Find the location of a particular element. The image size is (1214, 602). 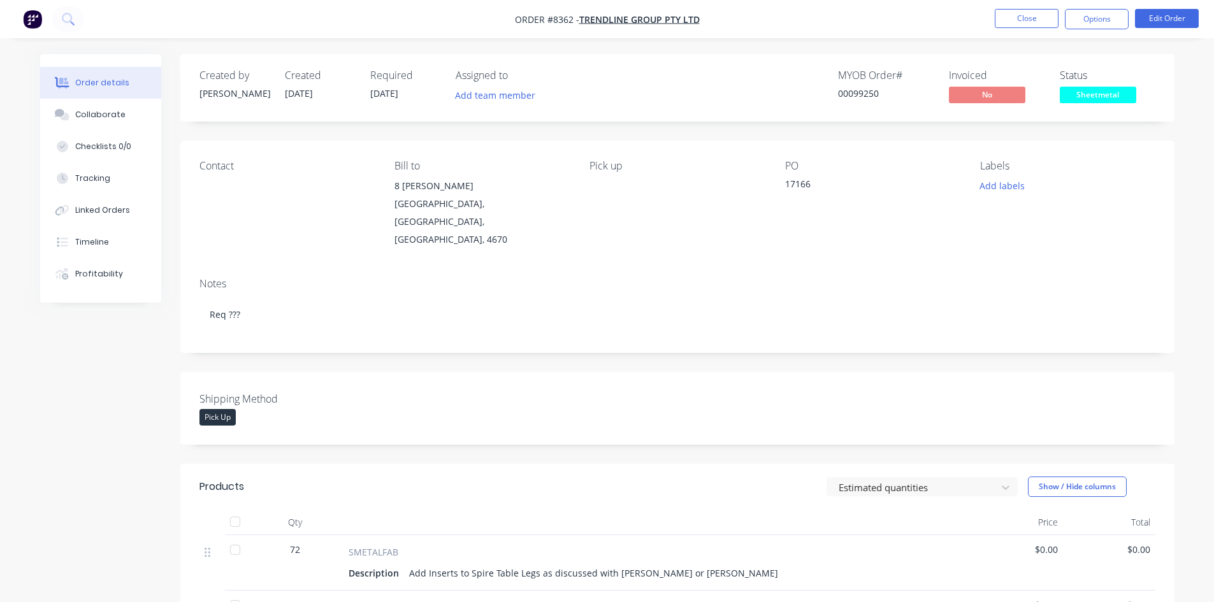

div: Pick Up is located at coordinates (217, 417).